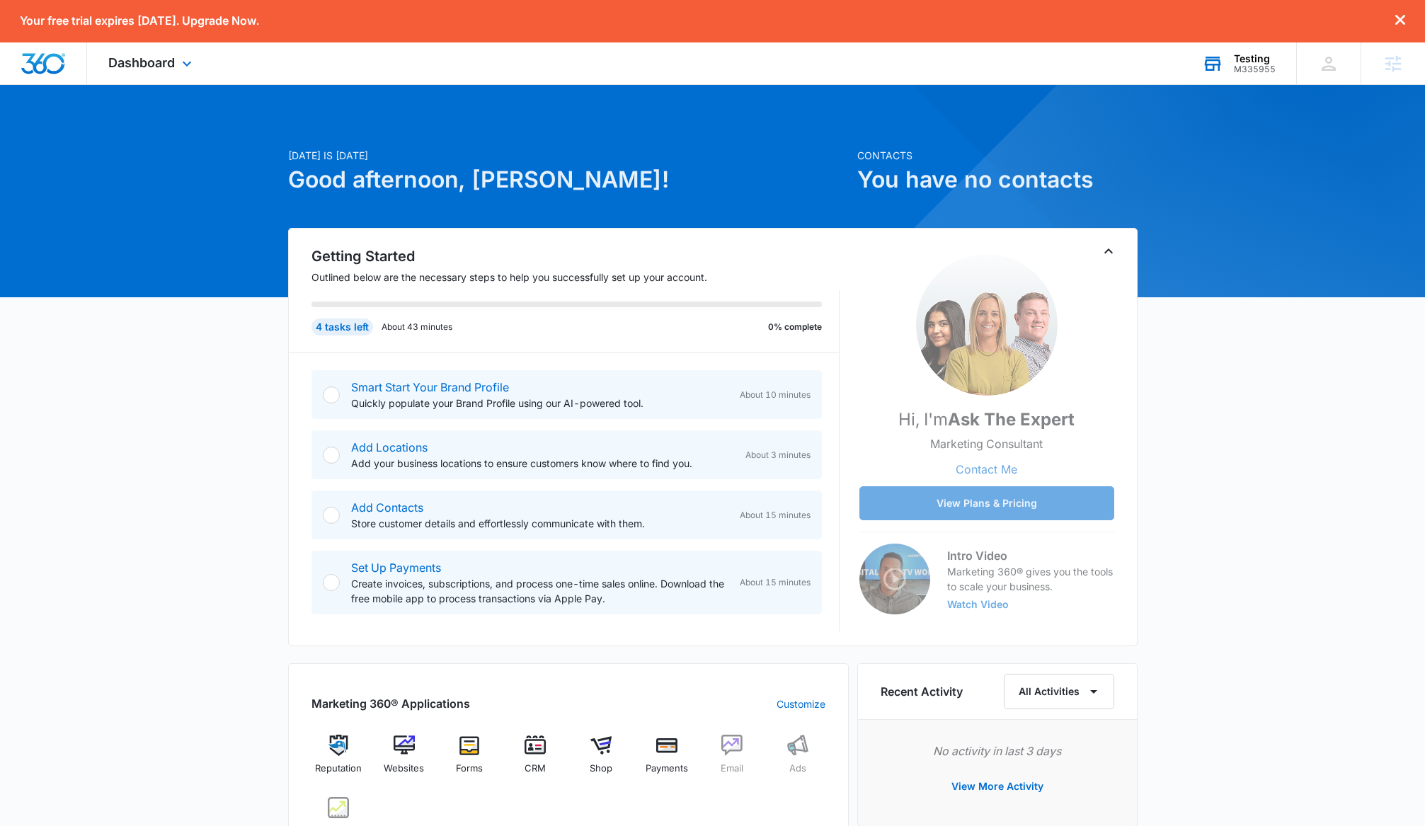 The image size is (1425, 826). Describe the element at coordinates (142, 62) in the screenshot. I see `span: Dashboard` at that location.